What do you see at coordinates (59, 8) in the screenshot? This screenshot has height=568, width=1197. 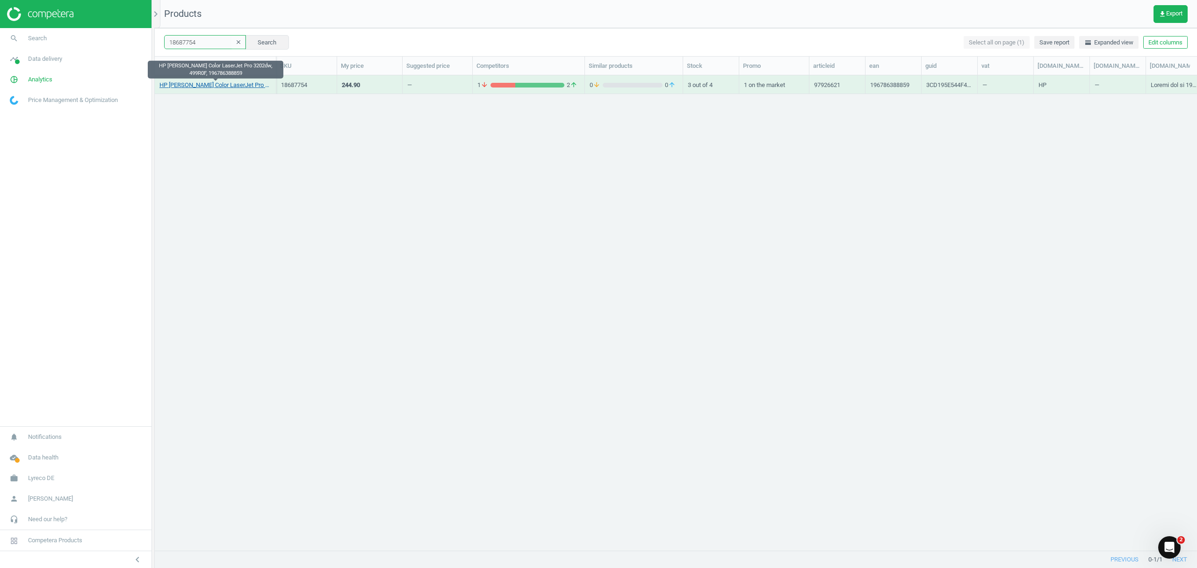 I see `h1: Tetiana` at bounding box center [59, 8].